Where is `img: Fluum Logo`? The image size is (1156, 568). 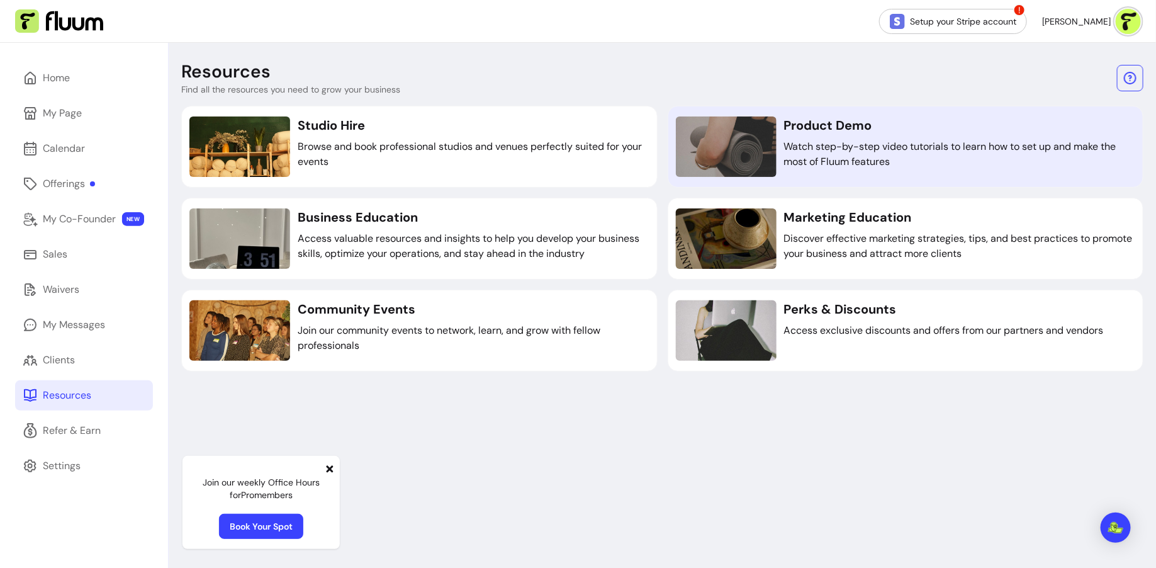 img: Fluum Logo is located at coordinates (59, 21).